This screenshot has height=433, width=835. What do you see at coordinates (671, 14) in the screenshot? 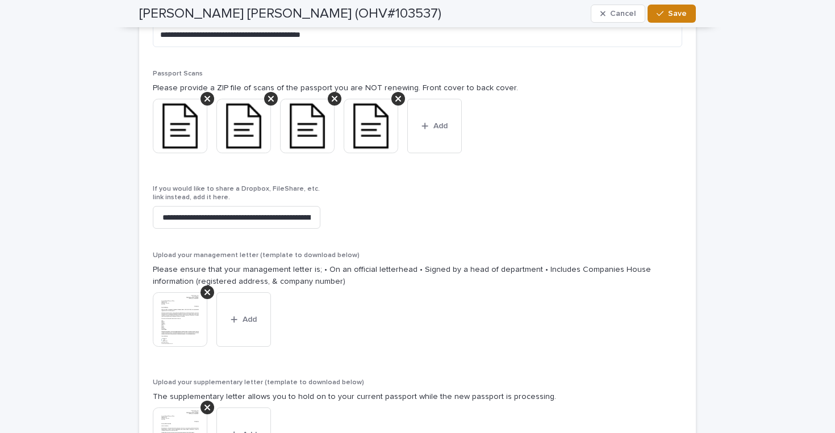
I see `button: Save` at bounding box center [671, 14].